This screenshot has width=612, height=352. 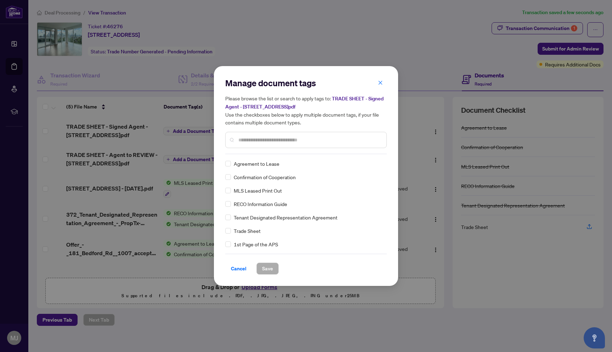 I want to click on h5: Please browse the list or search to apply tags to: Use the checkboxes below to apply multiple doc..., so click(x=306, y=110).